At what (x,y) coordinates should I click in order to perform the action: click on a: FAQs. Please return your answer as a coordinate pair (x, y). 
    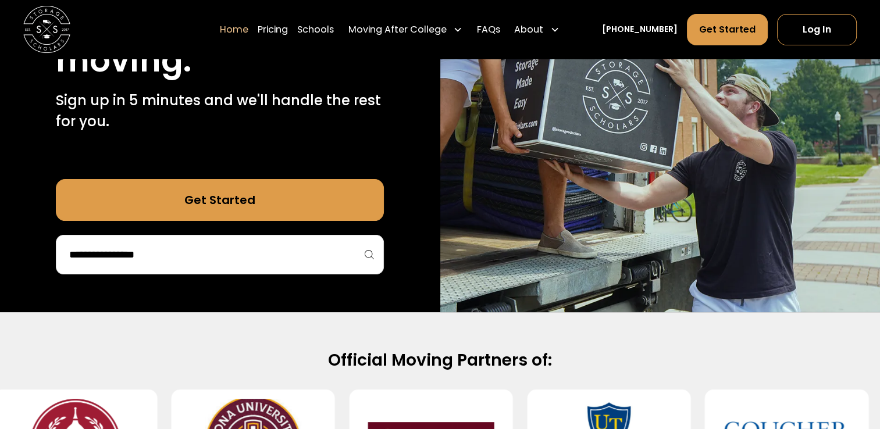
    Looking at the image, I should click on (489, 29).